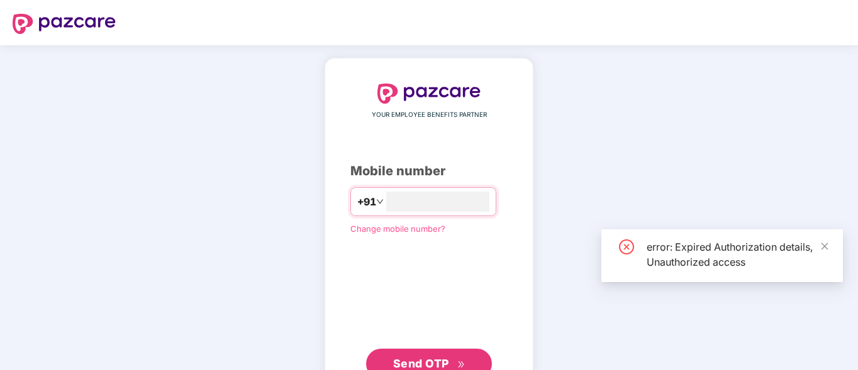  Describe the element at coordinates (824, 246) in the screenshot. I see `span: close` at that location.